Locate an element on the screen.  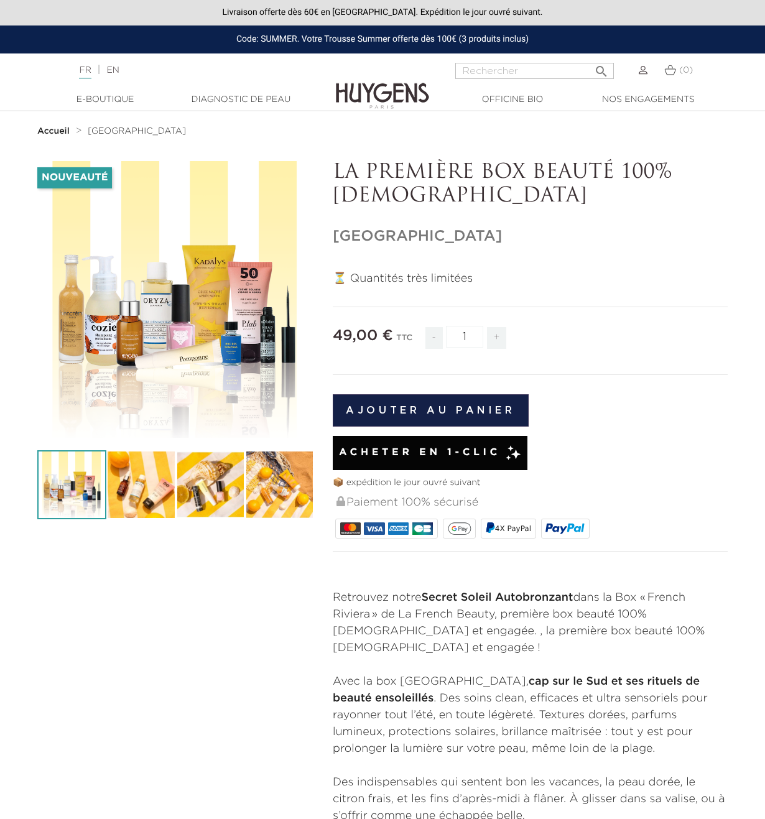
a: Accueil is located at coordinates (55, 131).